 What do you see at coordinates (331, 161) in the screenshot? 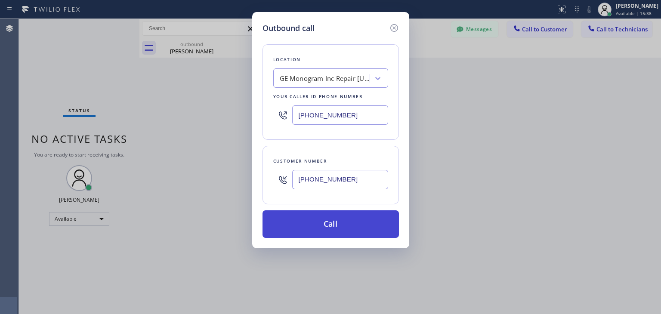
I see `div: Customer number` at bounding box center [331, 161].